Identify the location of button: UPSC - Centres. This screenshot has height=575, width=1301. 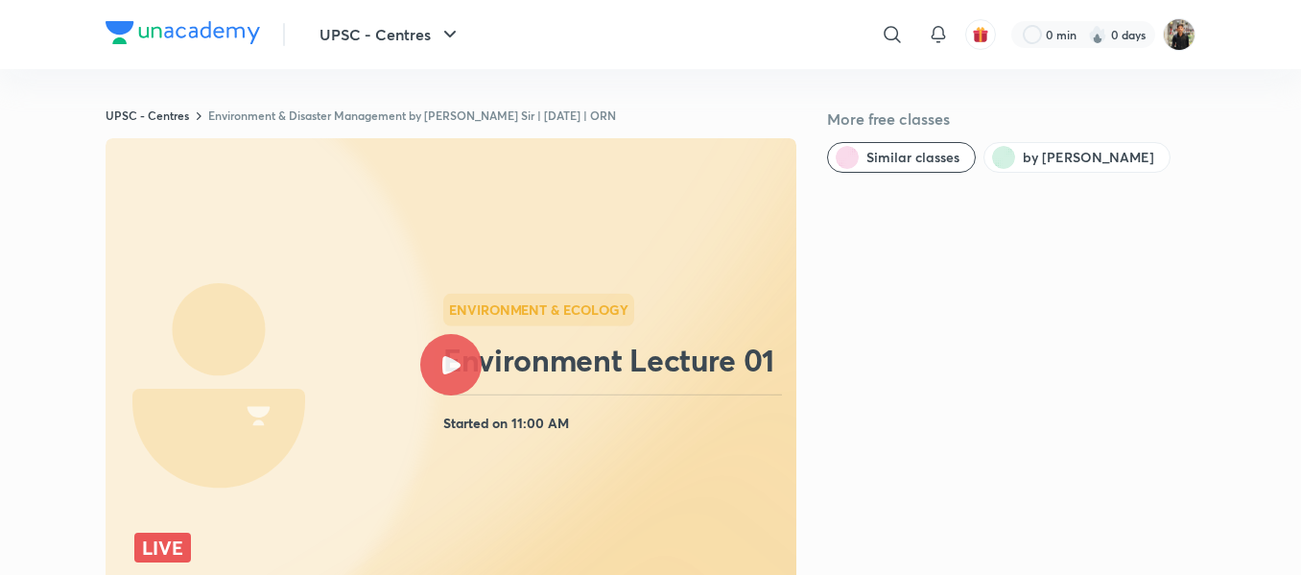
(390, 35).